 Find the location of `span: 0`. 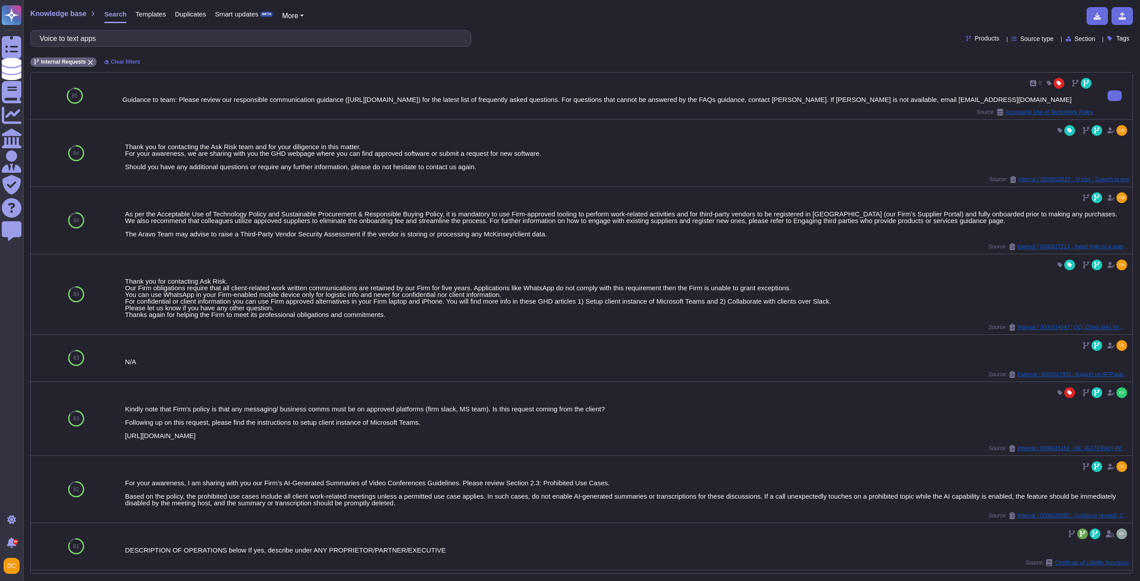

span: 0 is located at coordinates (1039, 83).